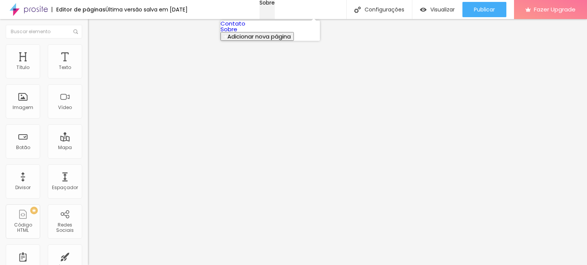 Image resolution: width=587 pixels, height=265 pixels. Describe the element at coordinates (257, 36) in the screenshot. I see `button: Adicionar nova página` at that location.